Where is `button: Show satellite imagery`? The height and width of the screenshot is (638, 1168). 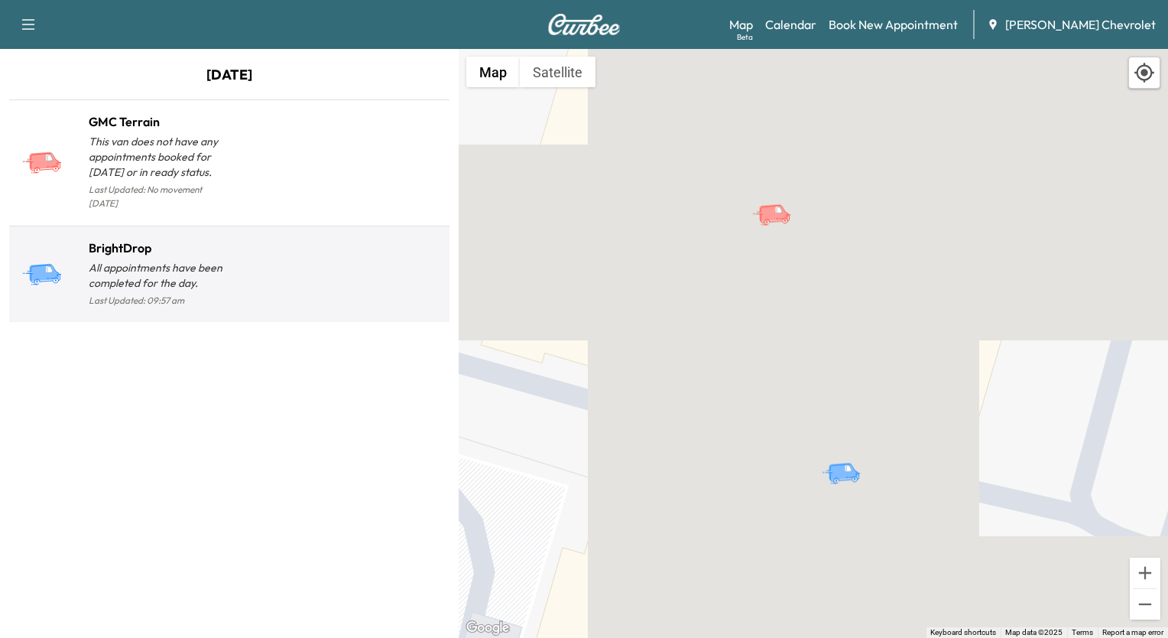
button: Show satellite imagery is located at coordinates (557, 72).